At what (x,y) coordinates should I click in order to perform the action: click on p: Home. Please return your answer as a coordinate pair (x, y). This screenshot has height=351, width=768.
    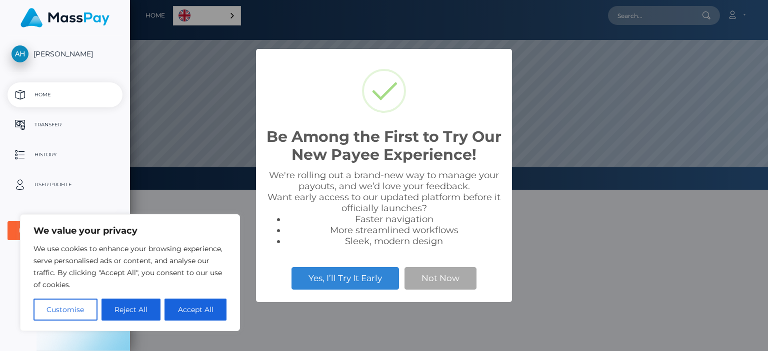
    Looking at the image, I should click on (65, 95).